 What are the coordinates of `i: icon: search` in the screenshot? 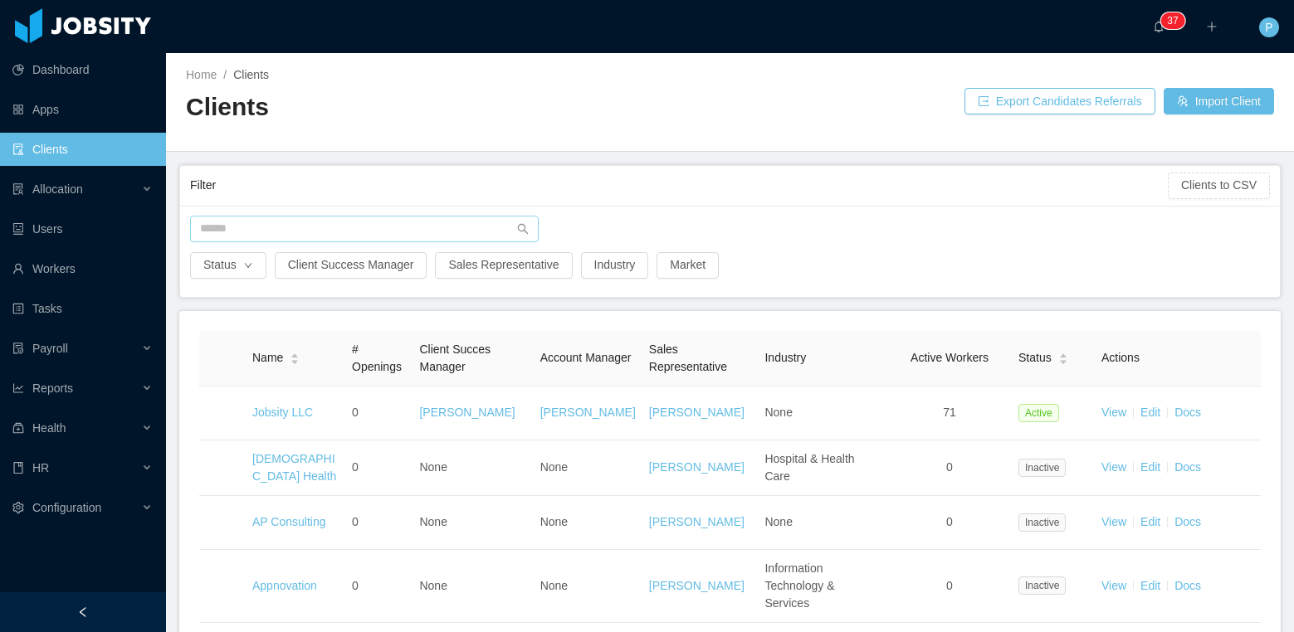 It's located at (523, 229).